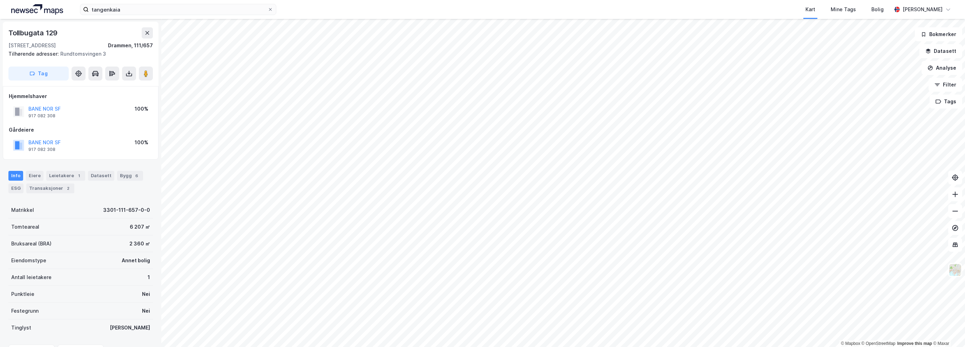  Describe the element at coordinates (946, 102) in the screenshot. I see `button: Tags` at that location.